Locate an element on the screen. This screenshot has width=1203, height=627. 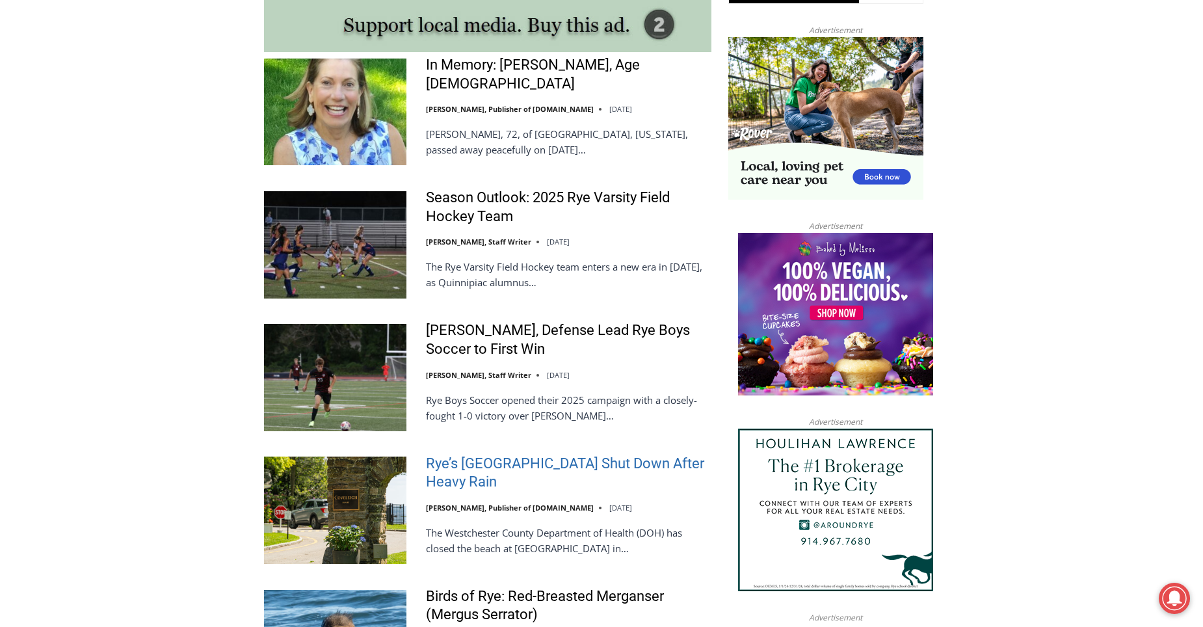
a: Season Outlook: 2025 Rye Varsity Field Hockey Team is located at coordinates (568, 207).